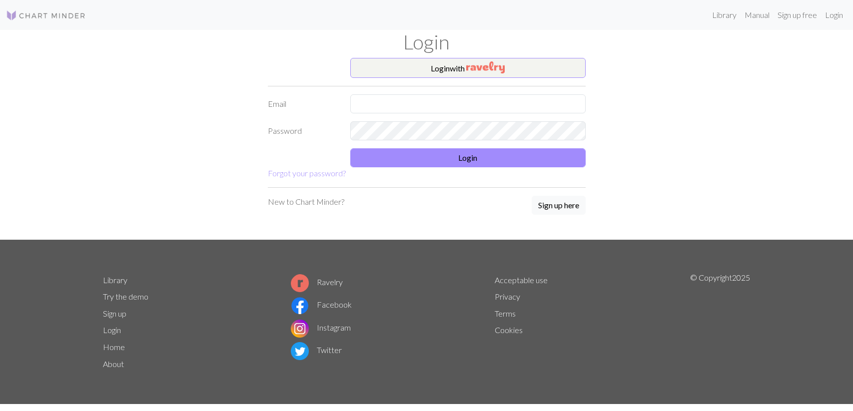  Describe the element at coordinates (521, 280) in the screenshot. I see `a: Acceptable use` at that location.